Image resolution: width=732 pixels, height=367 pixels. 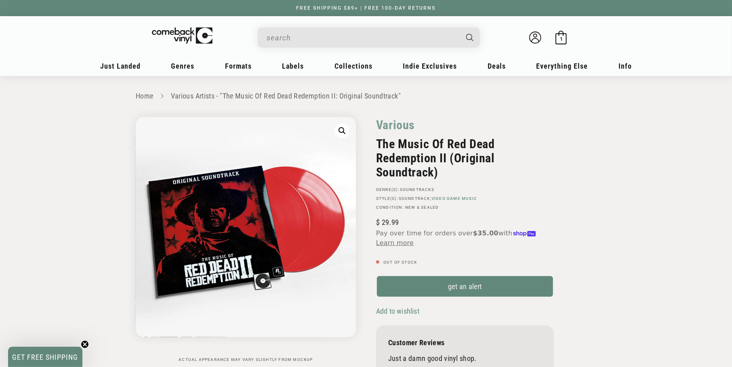 What do you see at coordinates (415, 198) in the screenshot?
I see `a: Soundtrack` at bounding box center [415, 198].